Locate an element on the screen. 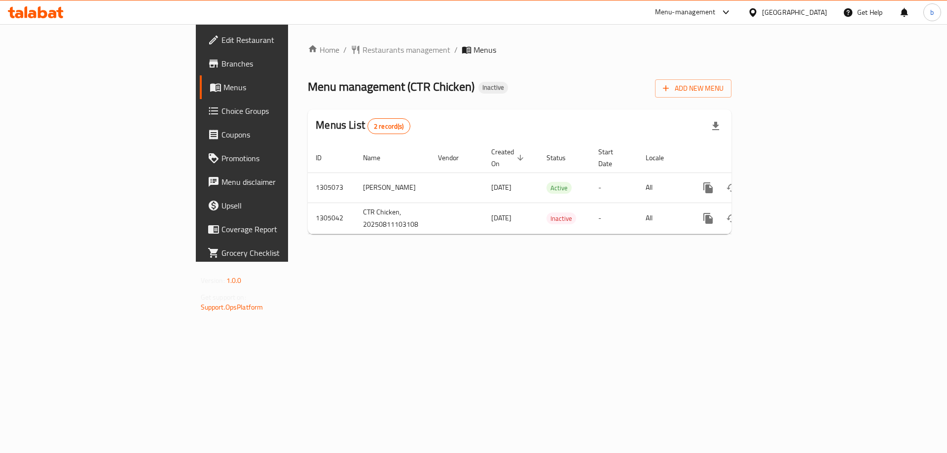 The height and width of the screenshot is (453, 947). span: Restaurants management is located at coordinates (406, 50).